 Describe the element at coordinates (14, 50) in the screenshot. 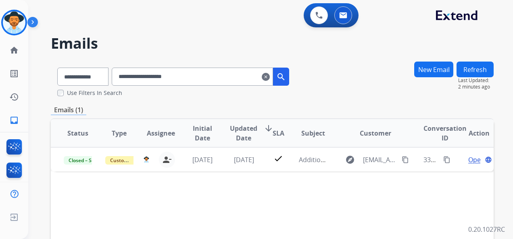

I see `mat-icon: home` at that location.